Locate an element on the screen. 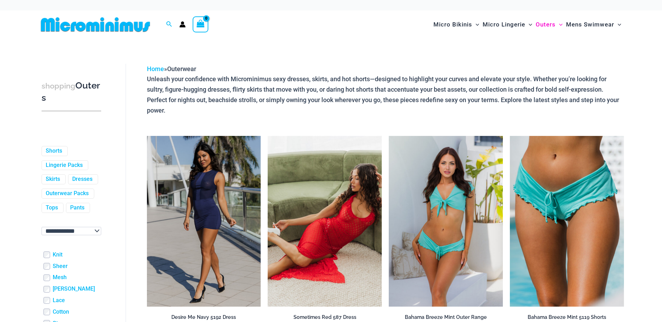 The image size is (662, 322). a: Lace is located at coordinates (59, 301).